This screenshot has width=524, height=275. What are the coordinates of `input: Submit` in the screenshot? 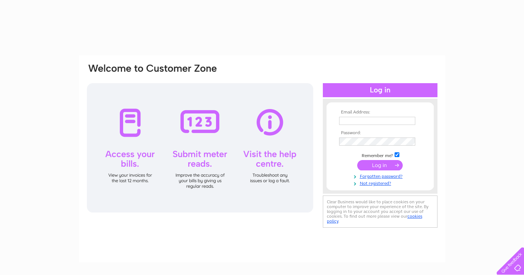 It's located at (380, 165).